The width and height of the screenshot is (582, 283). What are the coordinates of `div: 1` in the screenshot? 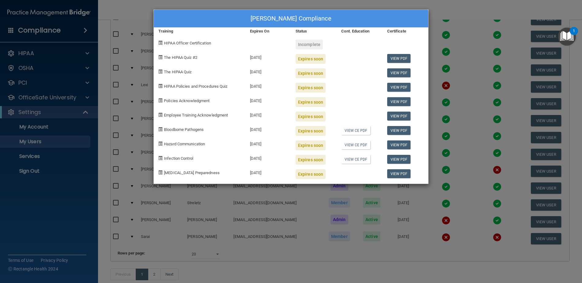 It's located at (574, 35).